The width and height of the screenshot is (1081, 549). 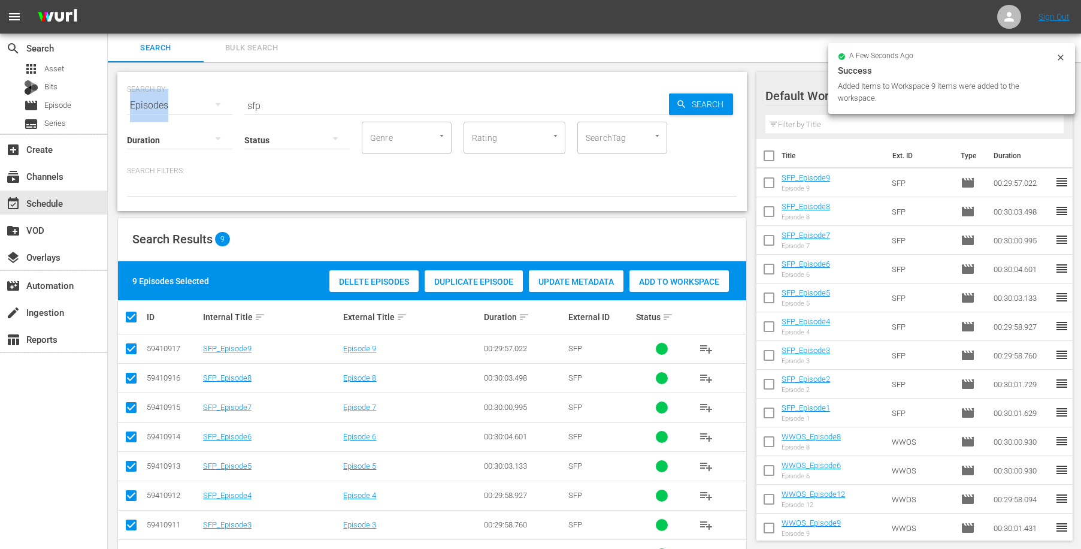 I want to click on div: Default Workspace, so click(x=909, y=96).